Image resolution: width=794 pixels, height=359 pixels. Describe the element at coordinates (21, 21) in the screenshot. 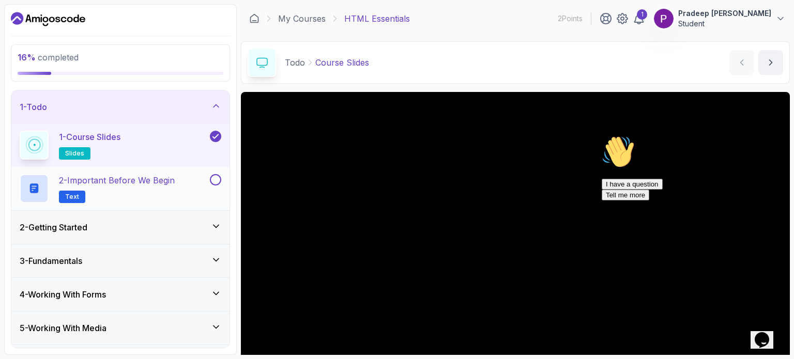

I see `img: :wave:` at that location.